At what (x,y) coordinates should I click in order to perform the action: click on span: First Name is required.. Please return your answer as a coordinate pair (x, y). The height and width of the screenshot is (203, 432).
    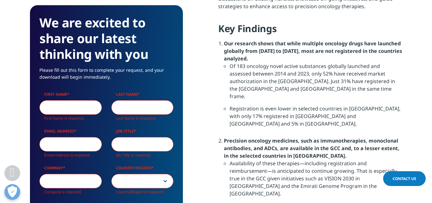
    Looking at the image, I should click on (64, 118).